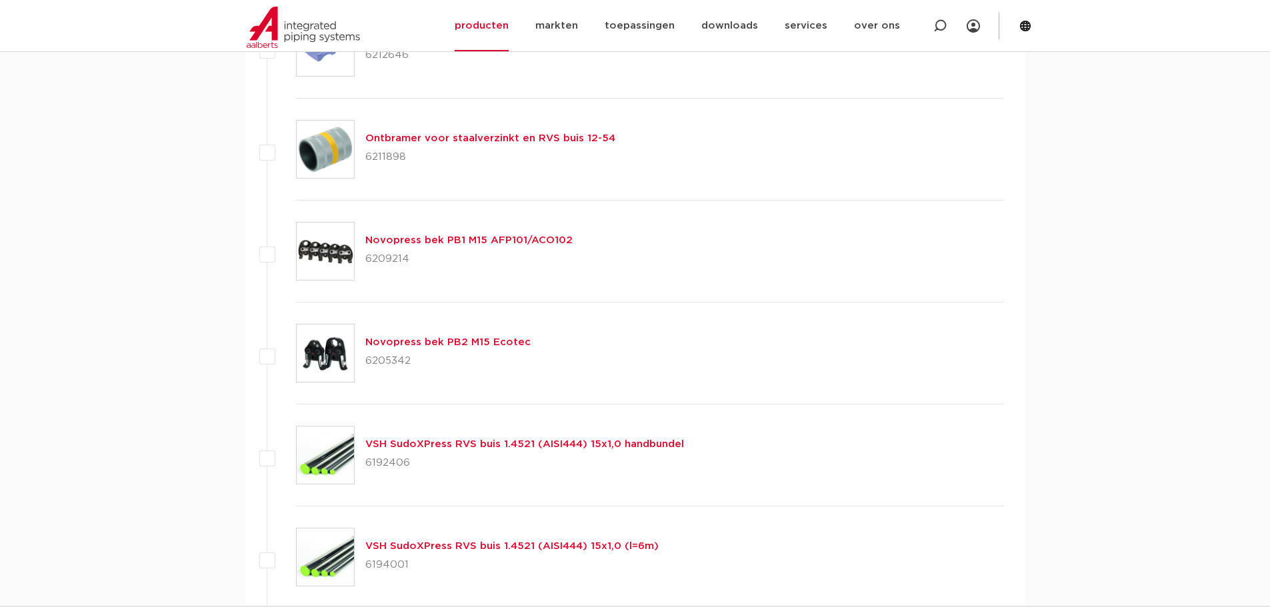  I want to click on img: Thumbnail for Novopress bek PB1 M15 AFP101/ACO102, so click(325, 251).